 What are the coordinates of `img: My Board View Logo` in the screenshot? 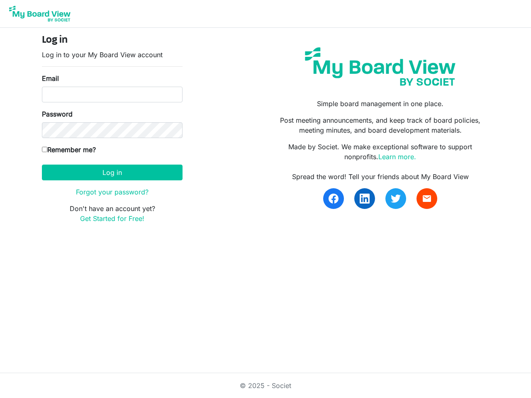 It's located at (40, 14).